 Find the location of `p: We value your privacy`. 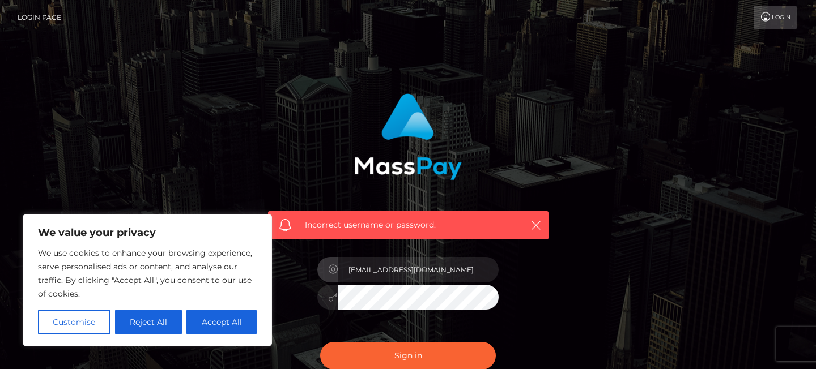

p: We value your privacy is located at coordinates (147, 233).